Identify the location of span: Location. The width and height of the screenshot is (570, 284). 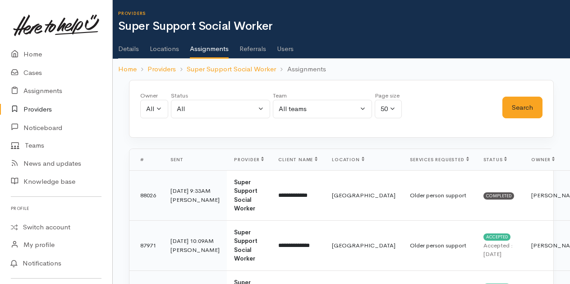
(348, 159).